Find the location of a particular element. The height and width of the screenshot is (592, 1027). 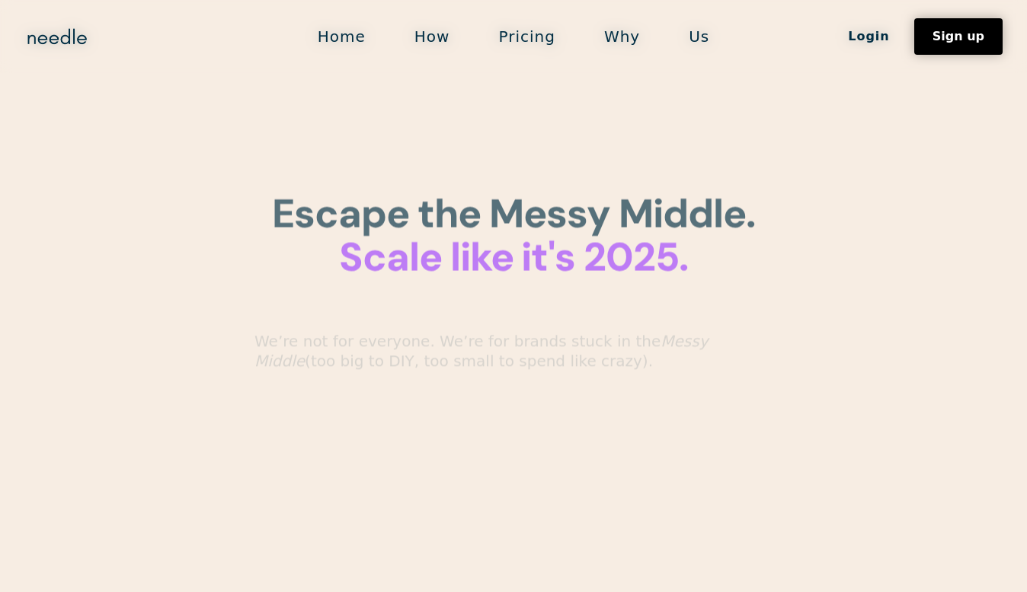

a: Why is located at coordinates (621, 37).